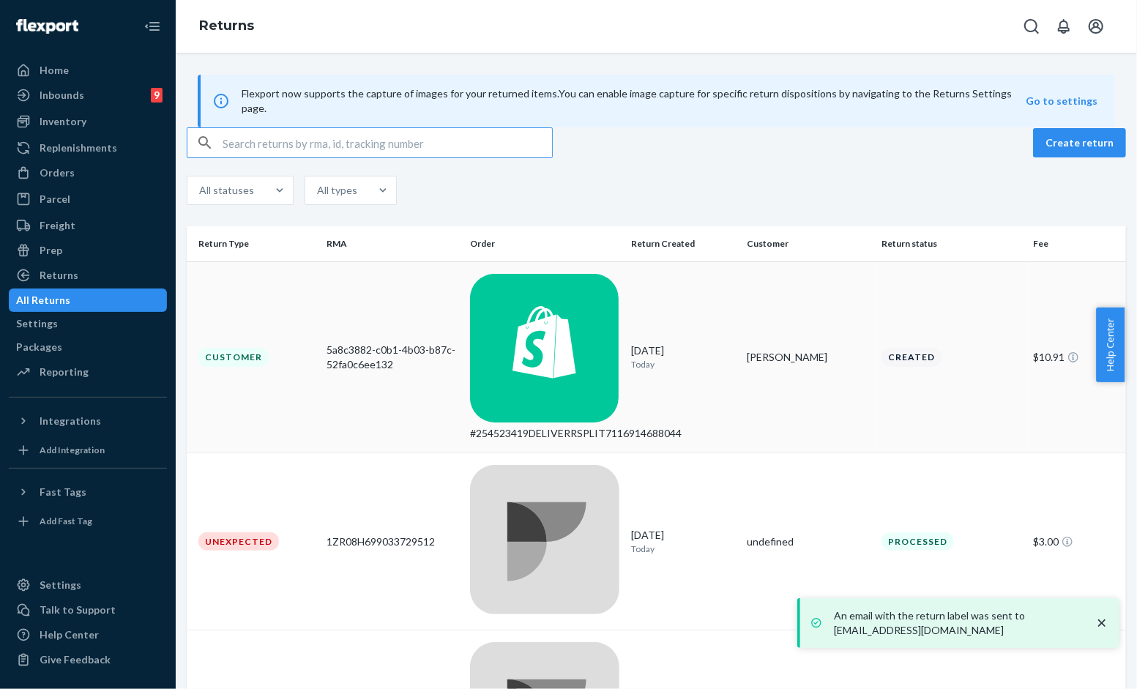  Describe the element at coordinates (78, 148) in the screenshot. I see `div: Replenishments` at that location.